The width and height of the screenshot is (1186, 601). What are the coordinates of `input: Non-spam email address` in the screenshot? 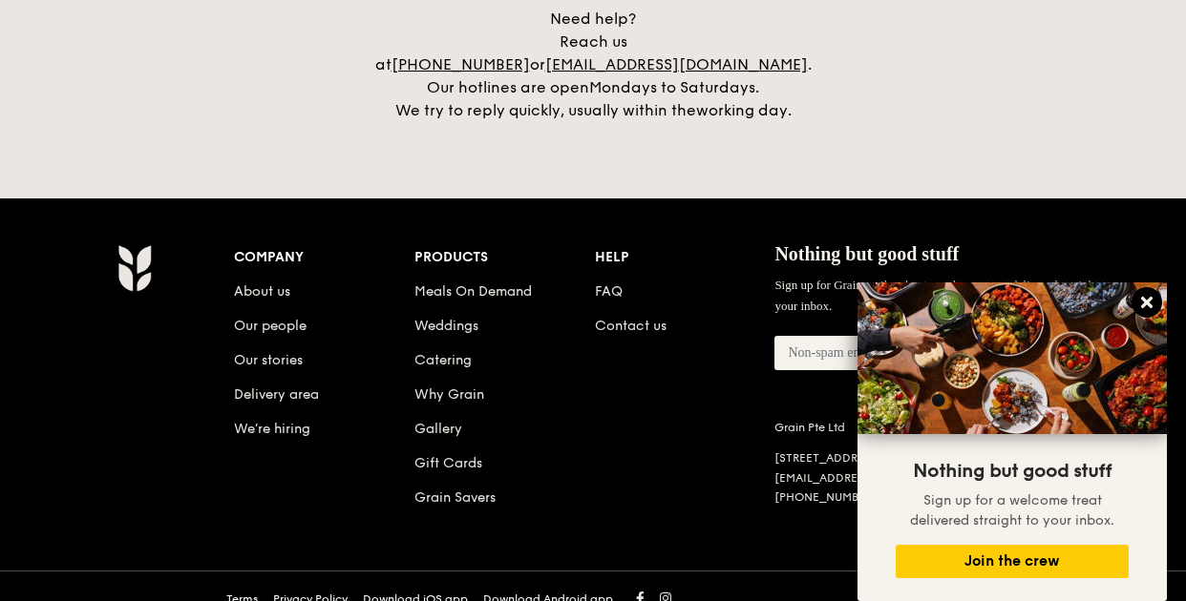 It's located at (880, 353).